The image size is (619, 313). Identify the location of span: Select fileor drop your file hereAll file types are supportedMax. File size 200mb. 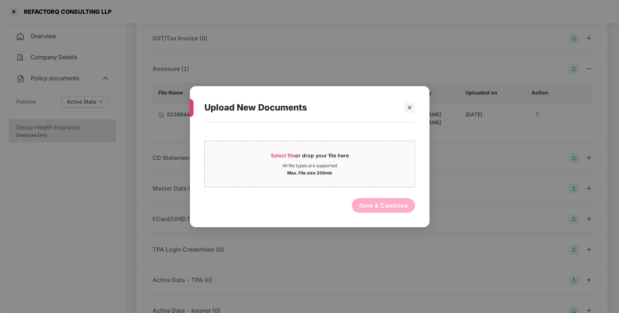
(310, 163).